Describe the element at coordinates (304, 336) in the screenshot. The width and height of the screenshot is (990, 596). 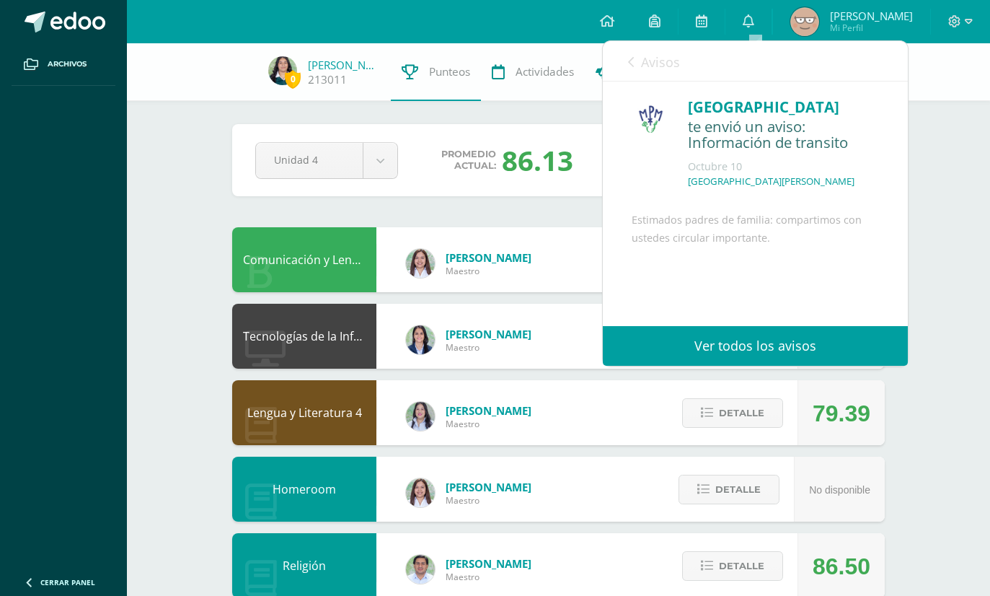
I see `div: Tecnologías de la Información y la Comunicación 4` at that location.